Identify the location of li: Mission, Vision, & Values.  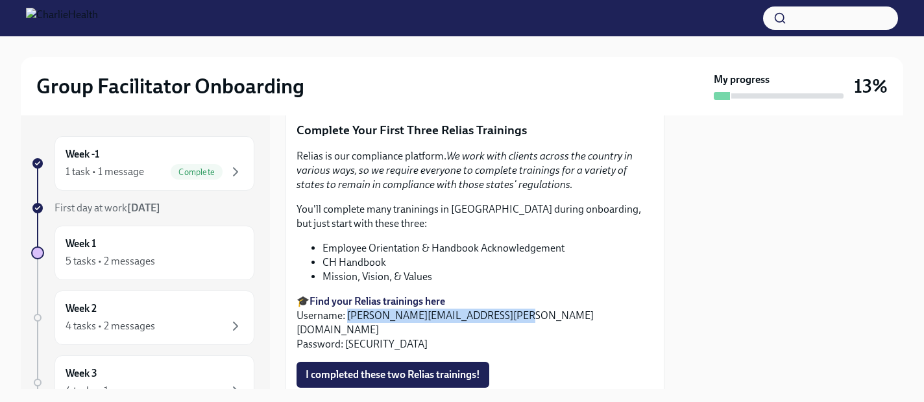
(488, 277).